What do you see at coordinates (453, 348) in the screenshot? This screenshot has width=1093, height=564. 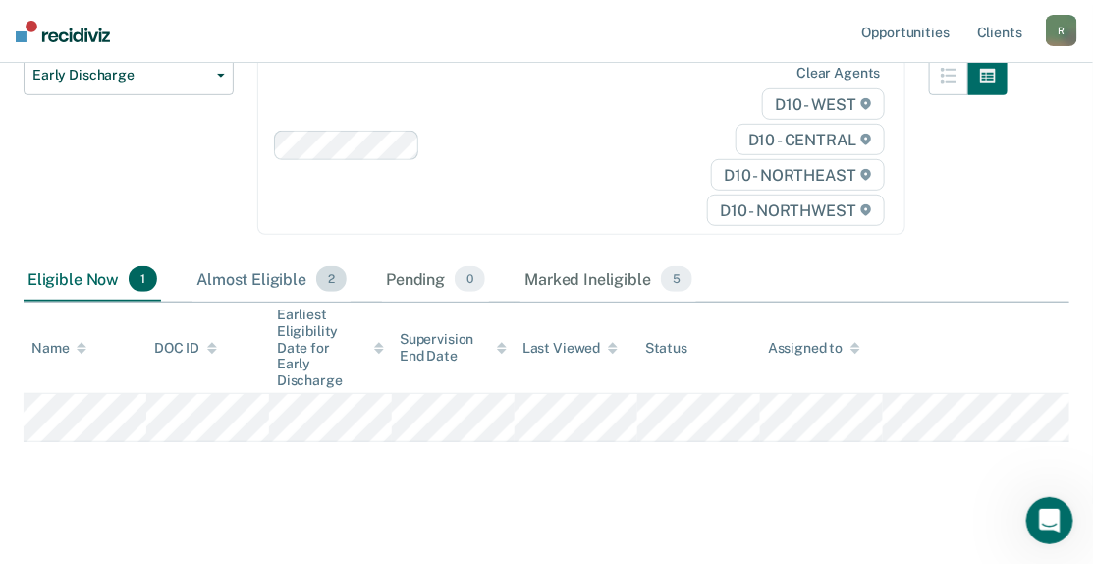 I see `div: Supervision End Date` at bounding box center [453, 348].